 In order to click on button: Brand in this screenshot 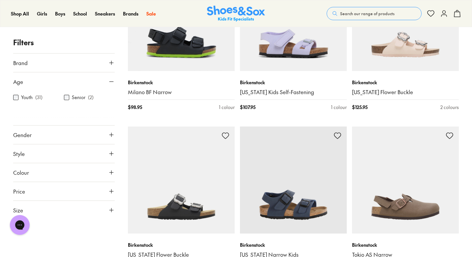, I will do `click(64, 63)`.